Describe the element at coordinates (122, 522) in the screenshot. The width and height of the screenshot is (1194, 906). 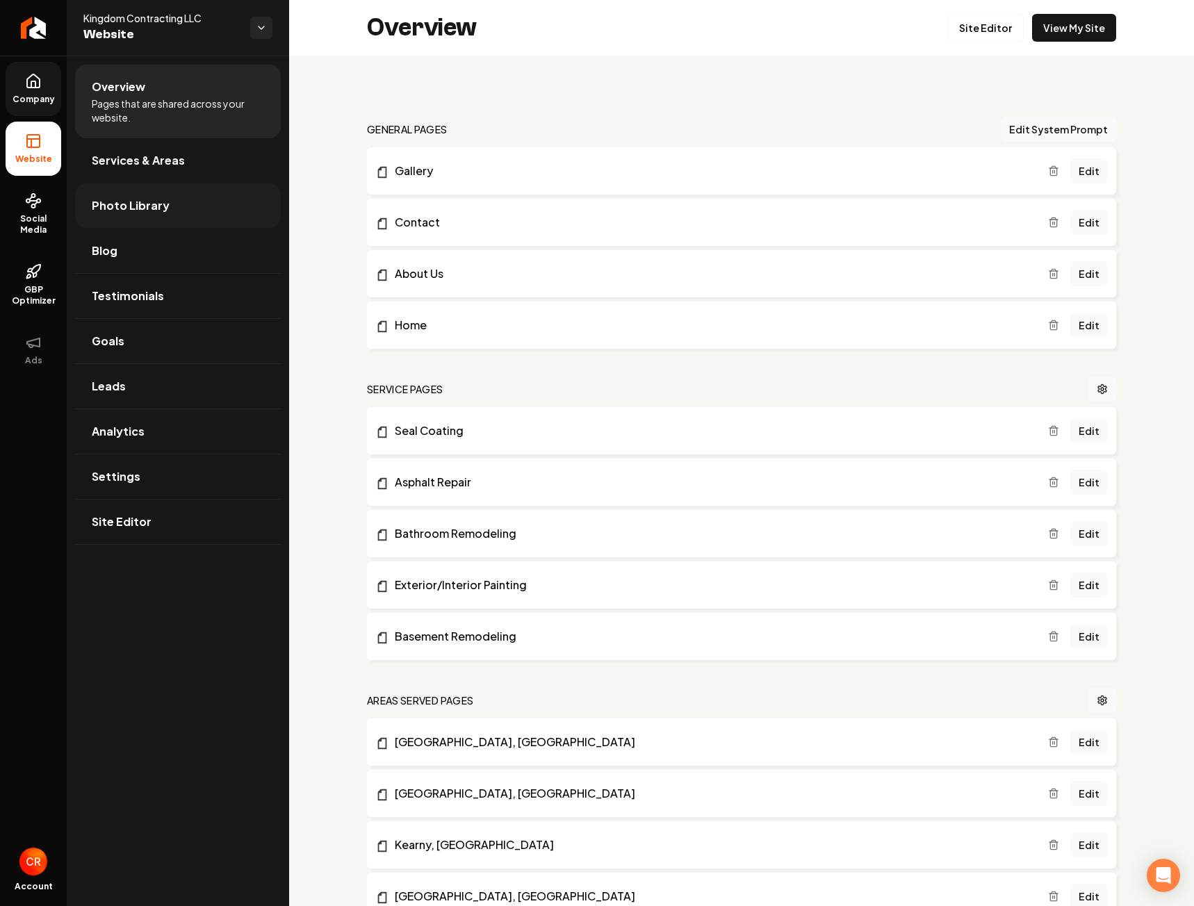
I see `span: Site Editor` at that location.